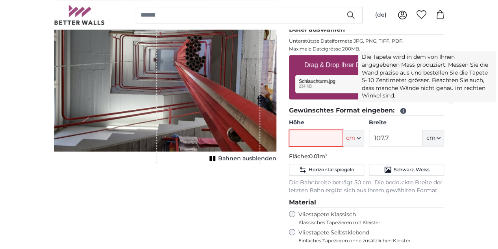 This screenshot has height=249, width=498. What do you see at coordinates (367, 65) in the screenshot?
I see `label: Drag & Drop Ihrer Dateien oder` at bounding box center [367, 65].